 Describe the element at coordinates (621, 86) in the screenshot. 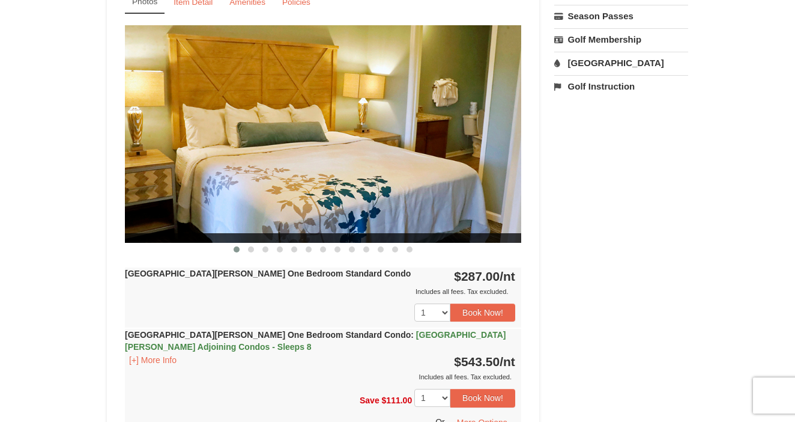

I see `a: Golf Instruction` at that location.